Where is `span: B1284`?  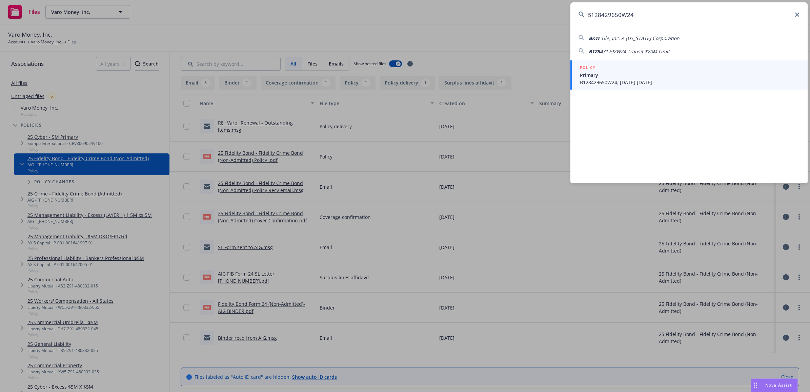
span: B1284 is located at coordinates (596, 51).